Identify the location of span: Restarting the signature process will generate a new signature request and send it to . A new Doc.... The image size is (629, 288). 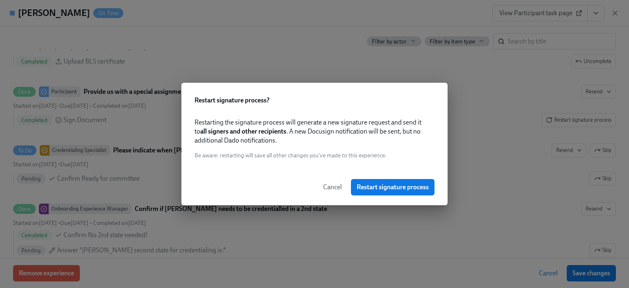
(315, 132).